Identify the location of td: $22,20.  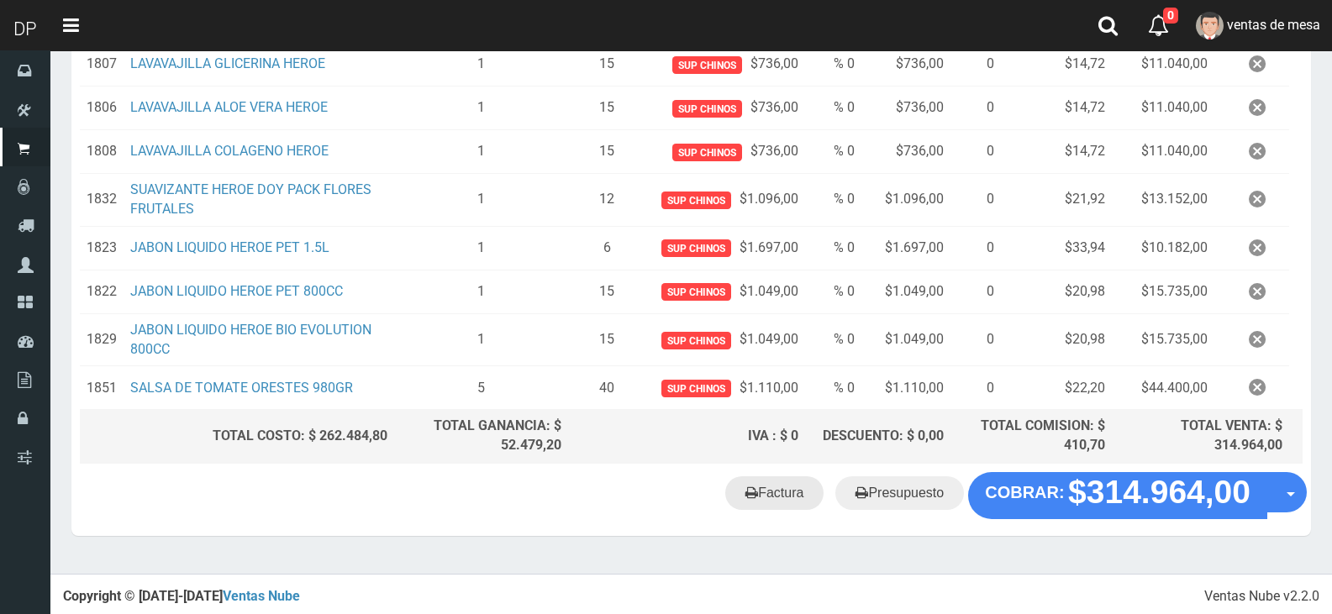
(1056, 388).